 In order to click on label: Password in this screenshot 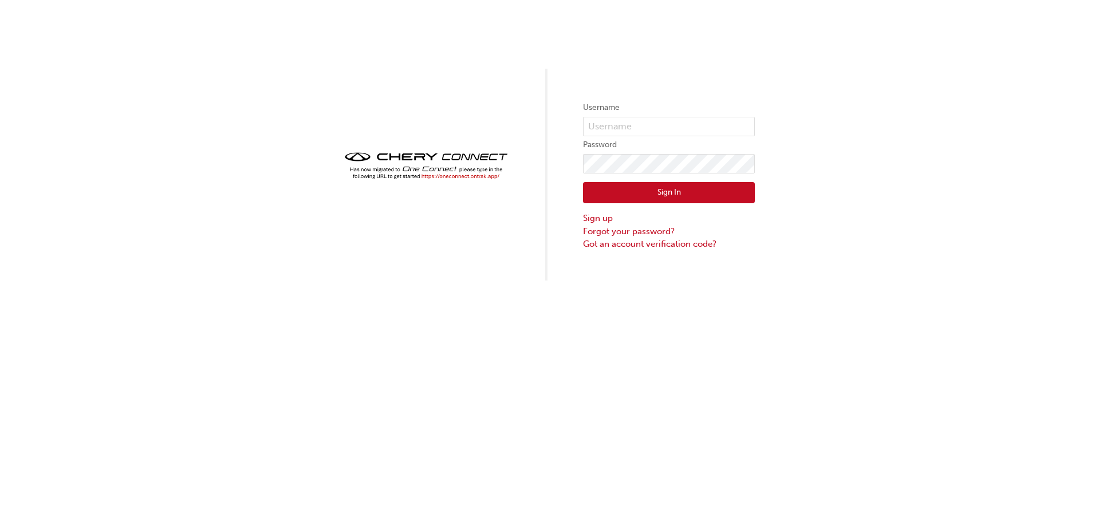, I will do `click(669, 145)`.